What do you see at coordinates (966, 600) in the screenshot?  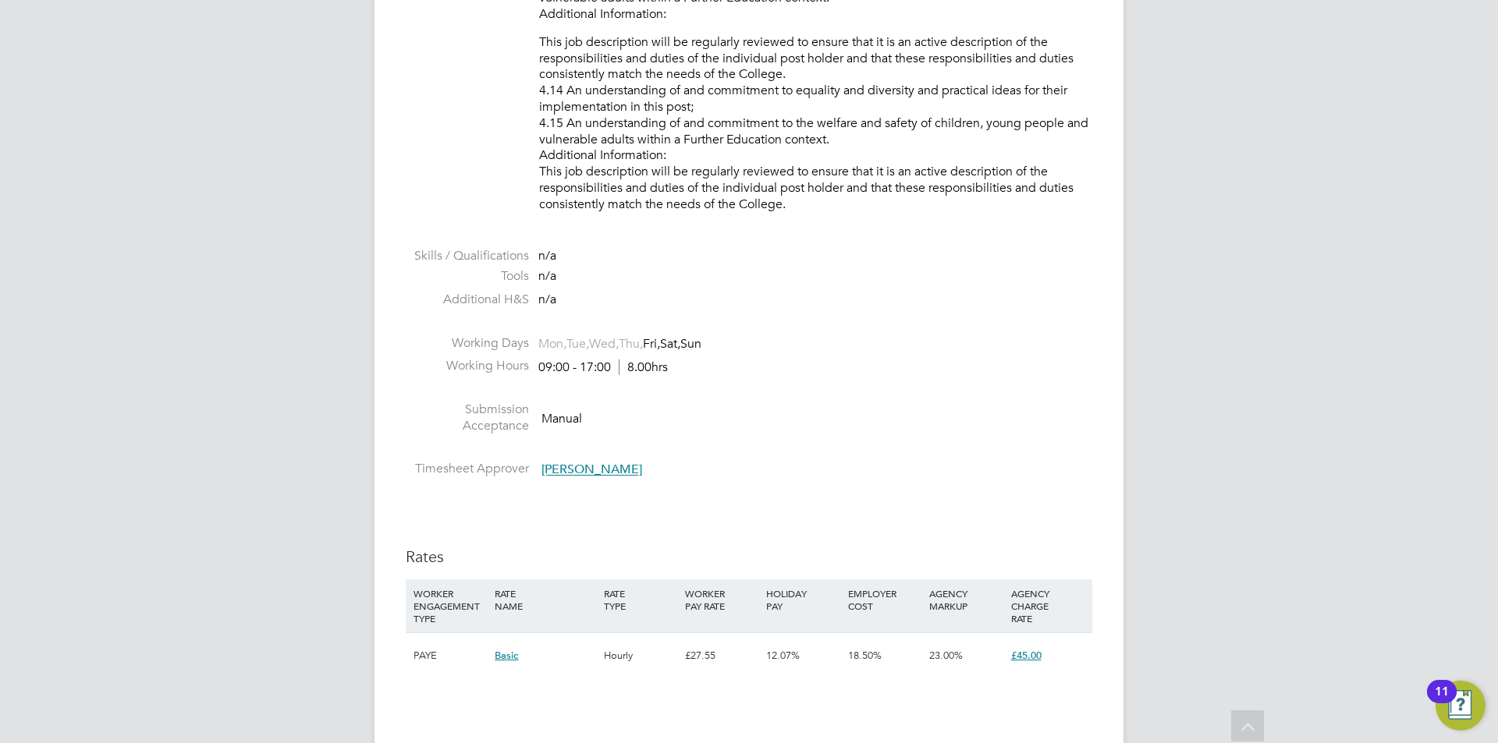 I see `div: AGENCY MARKUP` at bounding box center [966, 600].